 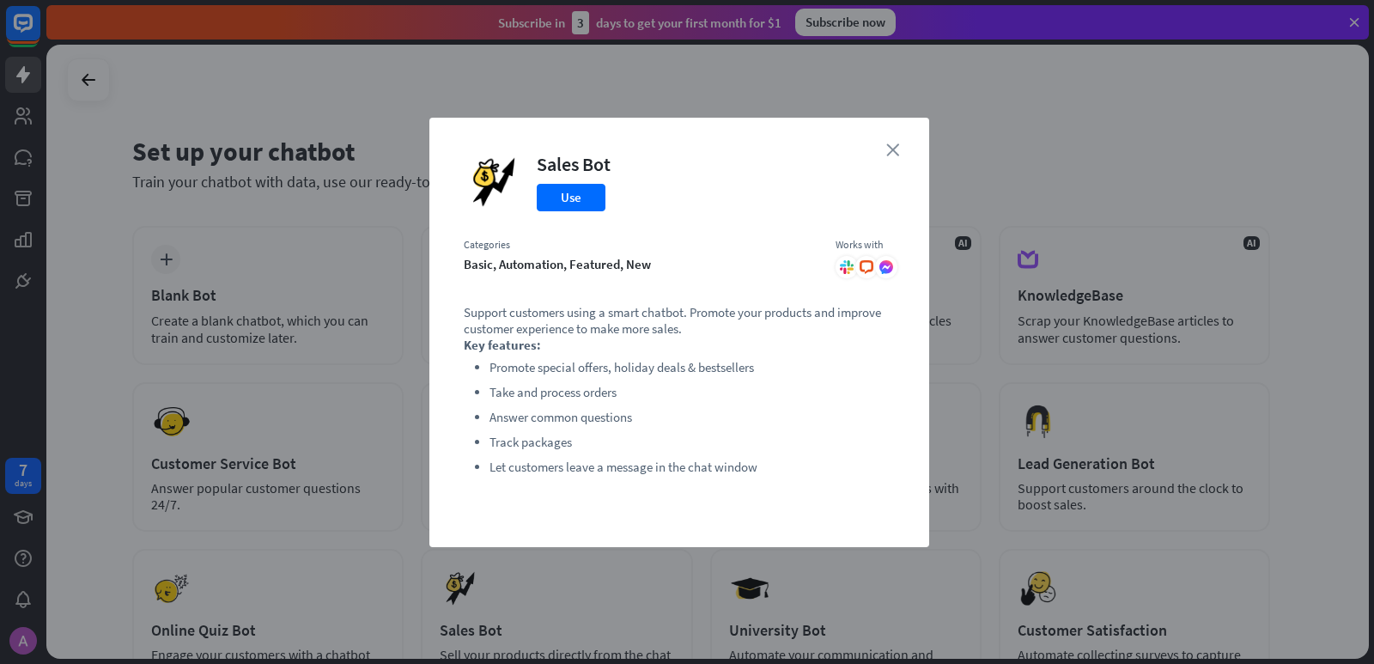 I want to click on div: Categories, so click(x=641, y=245).